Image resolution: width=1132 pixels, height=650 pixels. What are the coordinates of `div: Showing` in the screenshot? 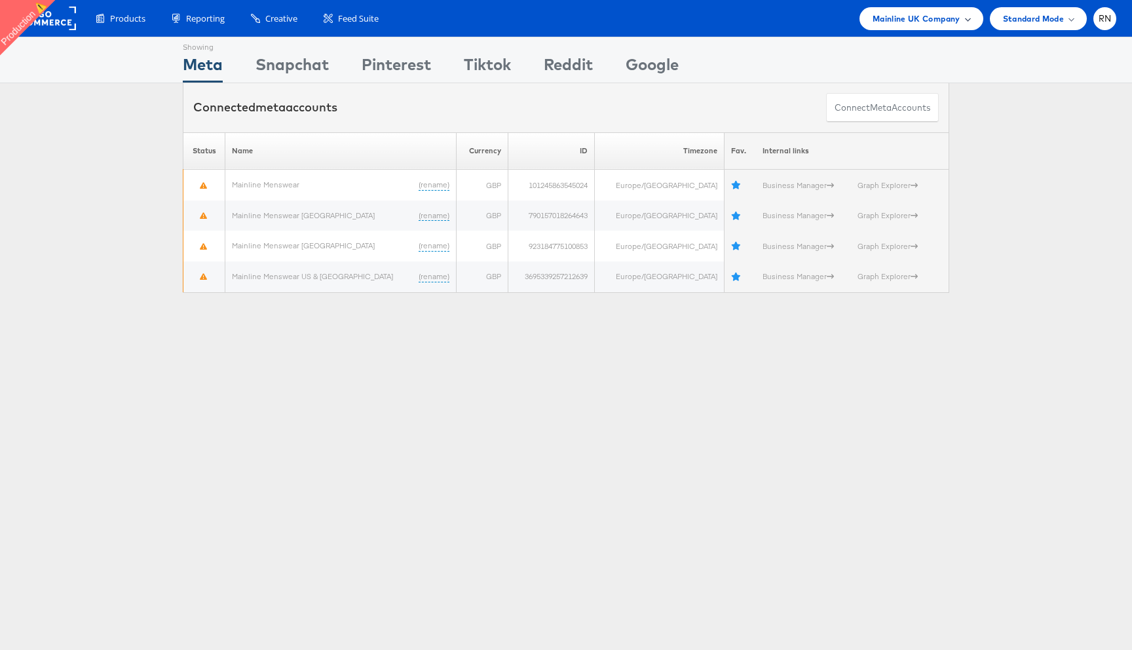 It's located at (202, 45).